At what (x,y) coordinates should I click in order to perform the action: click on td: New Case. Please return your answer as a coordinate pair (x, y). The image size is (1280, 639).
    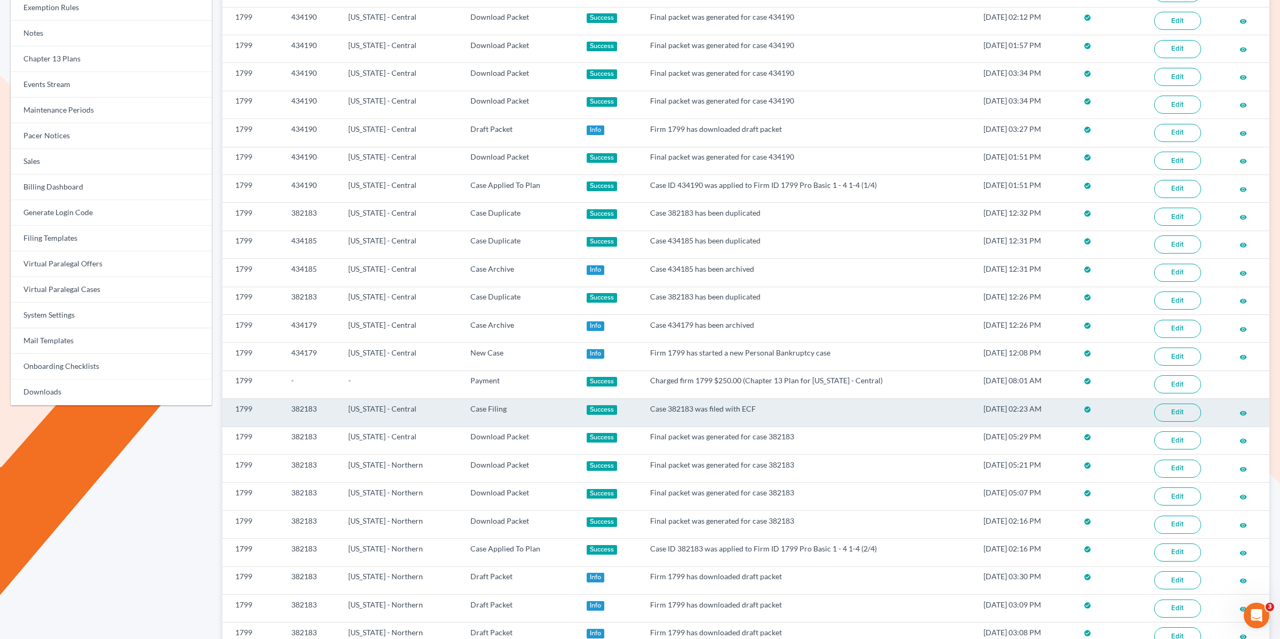
    Looking at the image, I should click on (520, 356).